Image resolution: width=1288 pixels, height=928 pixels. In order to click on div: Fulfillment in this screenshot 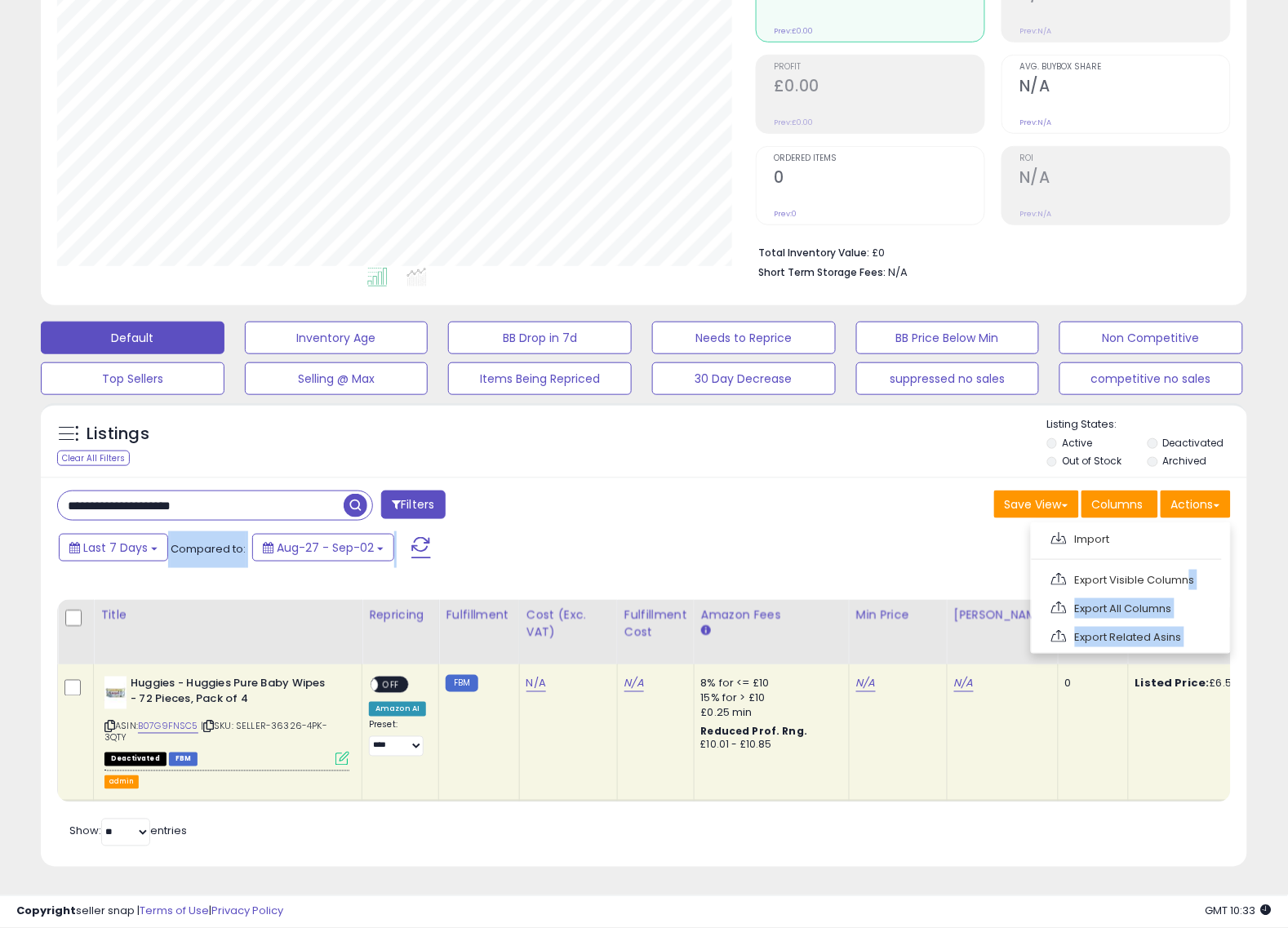, I will do `click(479, 615)`.